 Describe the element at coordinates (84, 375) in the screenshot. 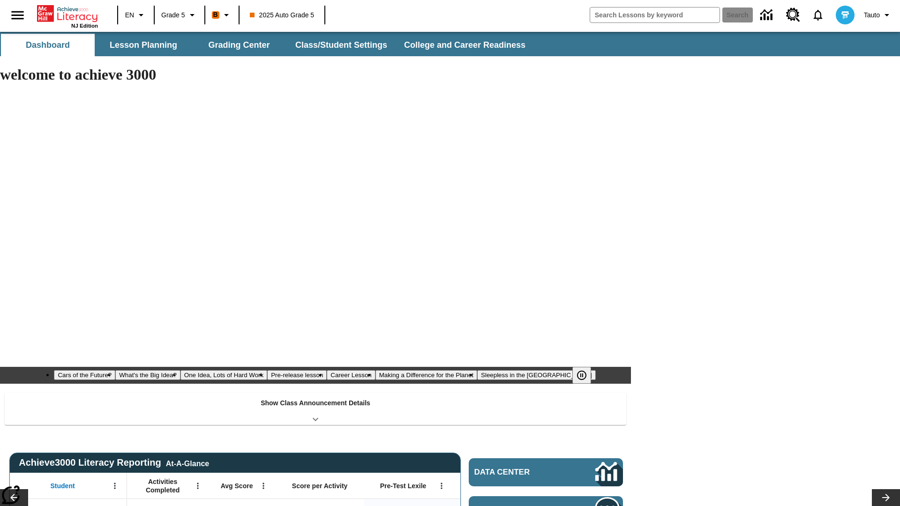

I see `button: Slide 1 Cars of the Future?` at that location.